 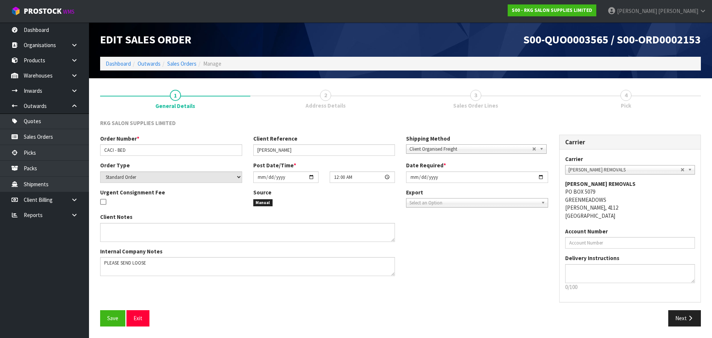 What do you see at coordinates (552, 10) in the screenshot?
I see `strong: S00 - RKG SALON SUPPLIES LIMITED` at bounding box center [552, 10].